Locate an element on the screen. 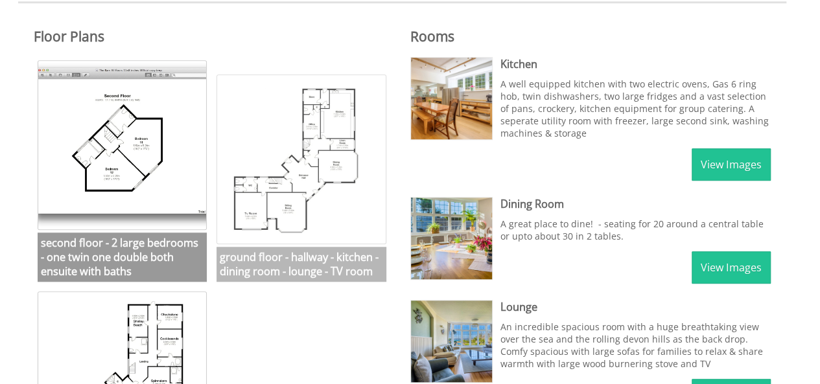 This screenshot has height=384, width=820. img: second floor - 2 large bedrooms - one twin one double both ensuite with baths is located at coordinates (123, 145).